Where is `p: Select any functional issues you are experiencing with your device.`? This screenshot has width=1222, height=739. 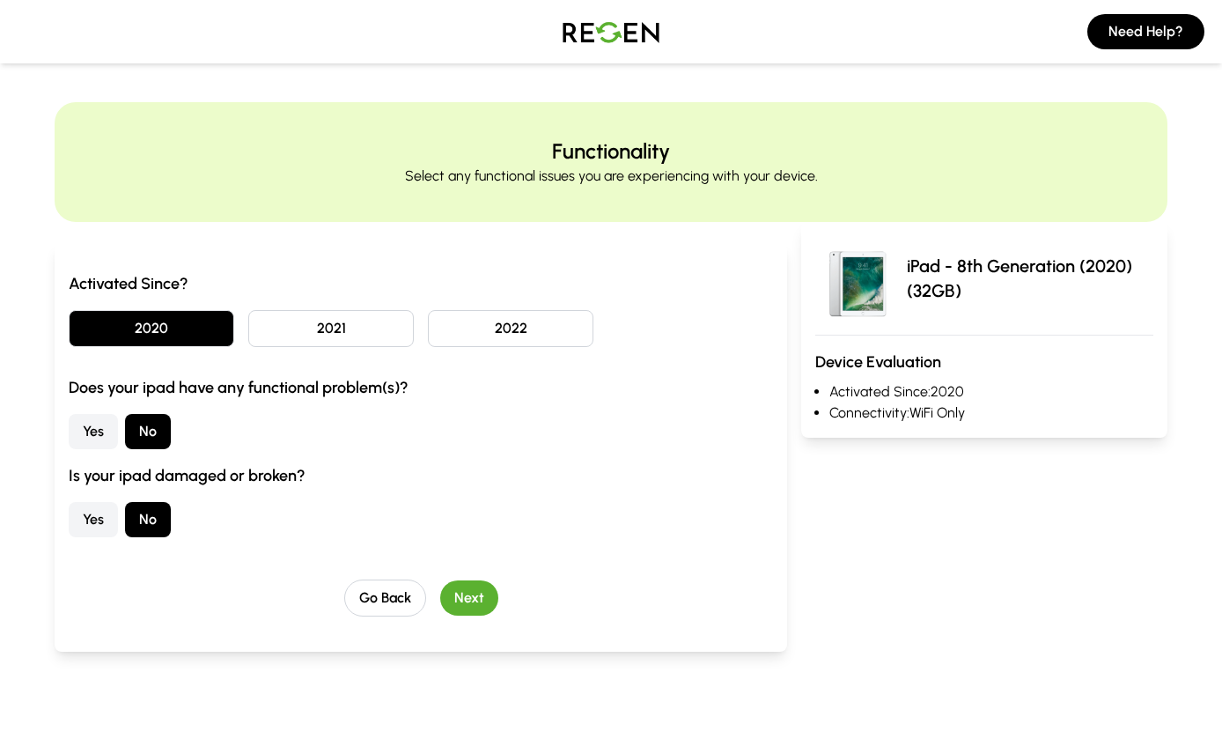 p: Select any functional issues you are experiencing with your device. is located at coordinates (611, 176).